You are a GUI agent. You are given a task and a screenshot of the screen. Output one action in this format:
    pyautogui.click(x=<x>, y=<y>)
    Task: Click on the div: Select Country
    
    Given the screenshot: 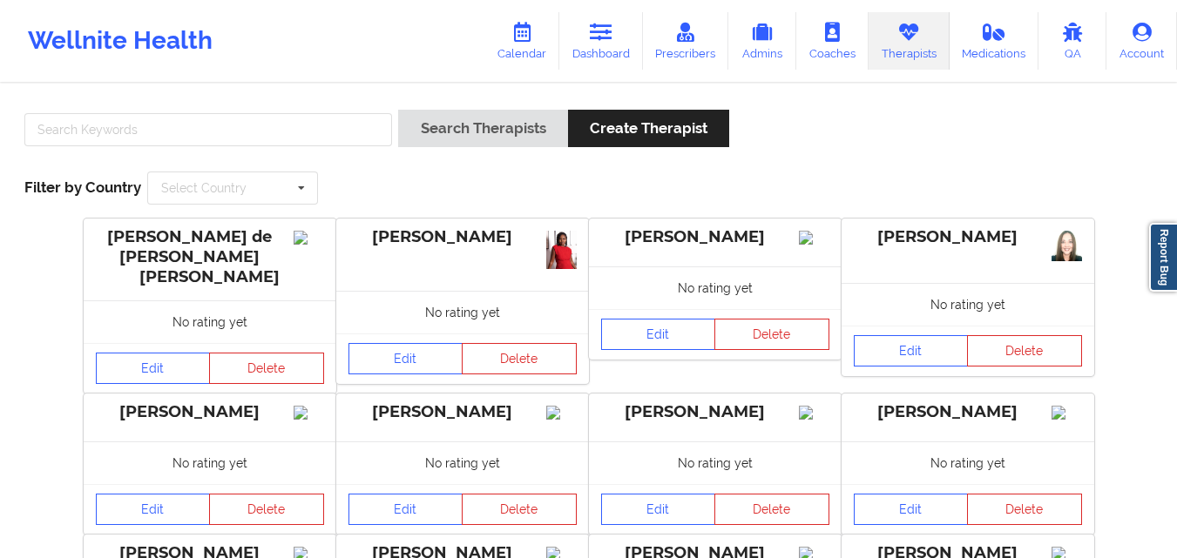 What is the action you would take?
    pyautogui.click(x=204, y=188)
    